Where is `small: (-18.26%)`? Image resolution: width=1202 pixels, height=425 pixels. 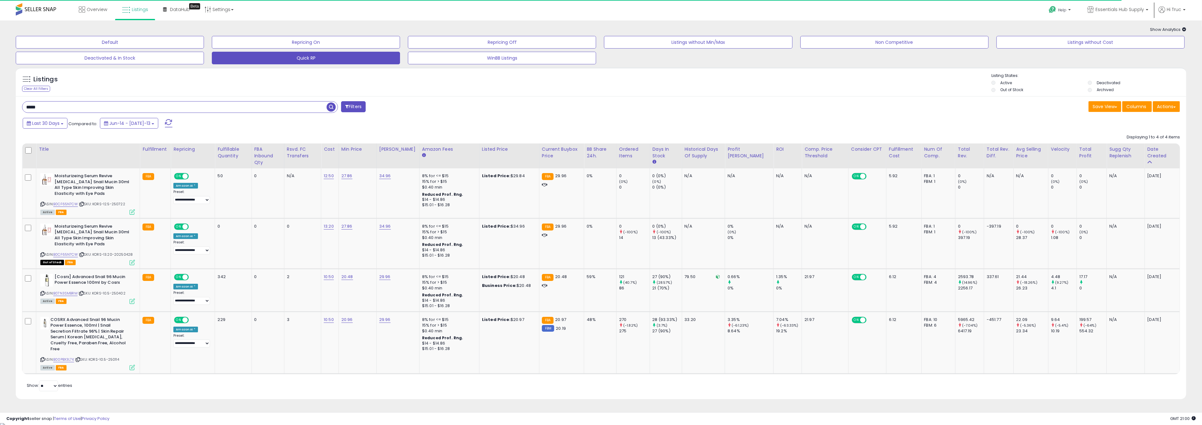 small: (-18.26%) is located at coordinates (1029, 282).